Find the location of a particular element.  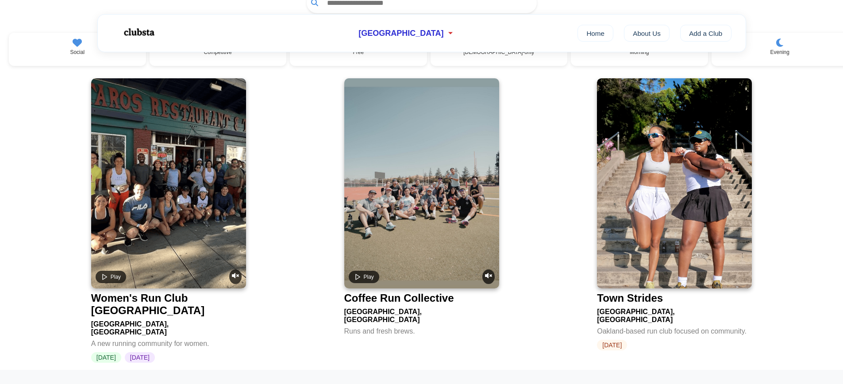

a: About Us is located at coordinates (647, 33).